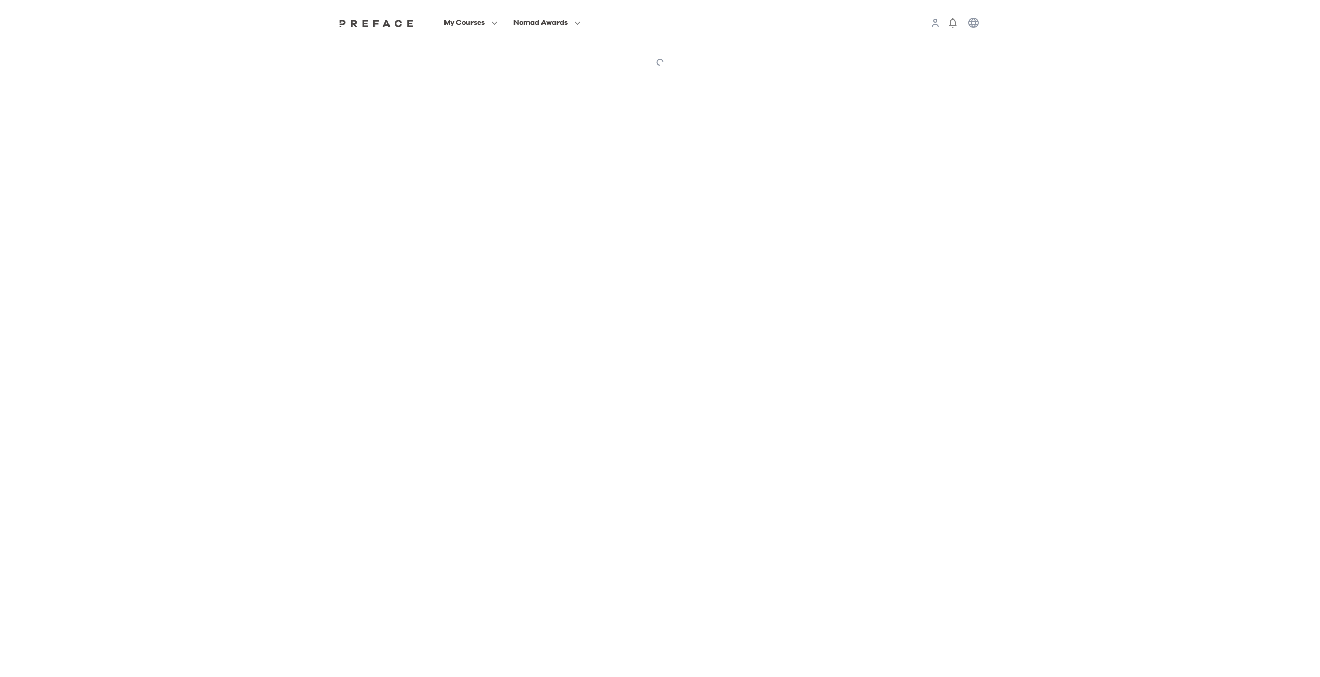 This screenshot has width=1320, height=677. I want to click on span: My Courses, so click(464, 23).